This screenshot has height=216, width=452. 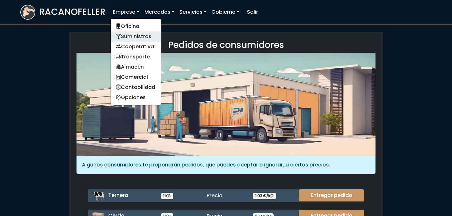 What do you see at coordinates (136, 47) in the screenshot?
I see `a: Cooperativa` at bounding box center [136, 47].